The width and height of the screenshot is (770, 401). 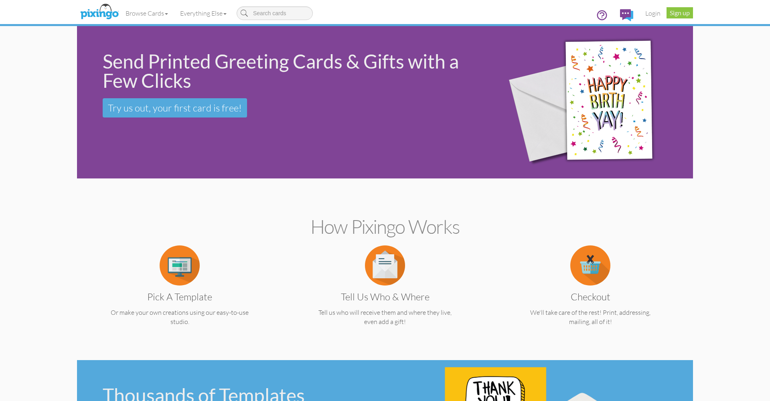 What do you see at coordinates (385, 294) in the screenshot?
I see `a: Tell us Who & Where Tell us who will receive them and where they live, even add a gift!` at bounding box center [385, 294].